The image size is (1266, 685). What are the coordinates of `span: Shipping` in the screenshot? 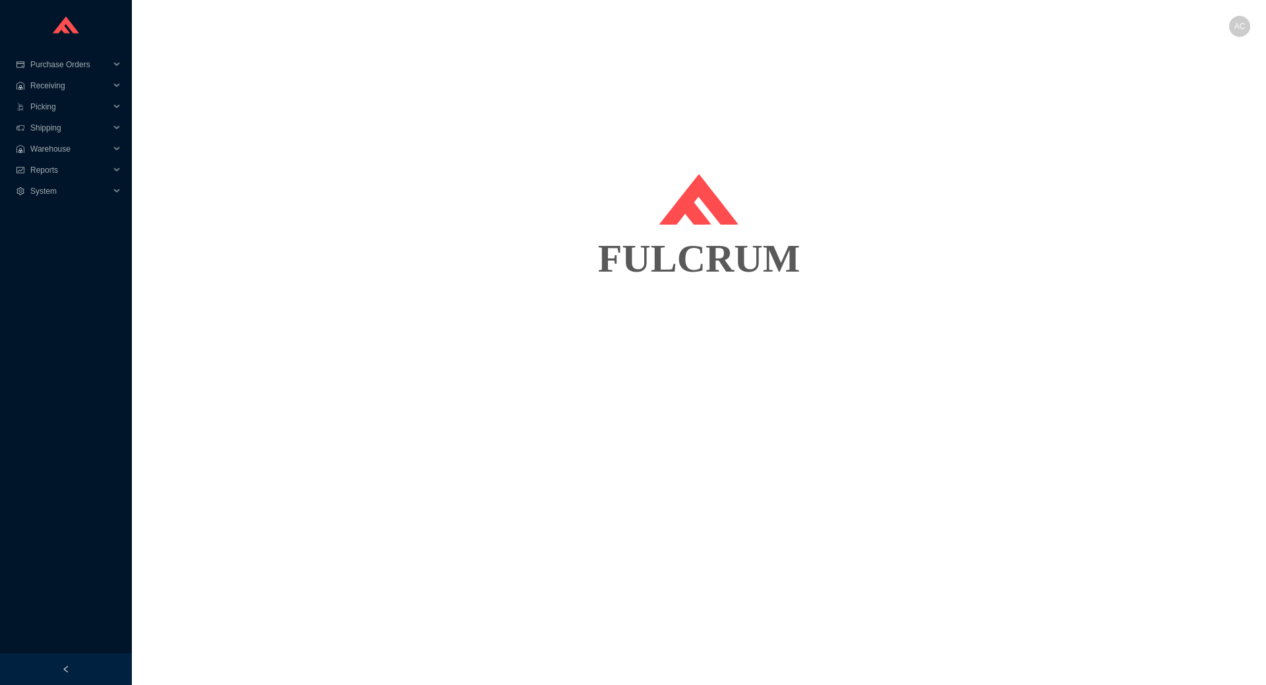 It's located at (70, 128).